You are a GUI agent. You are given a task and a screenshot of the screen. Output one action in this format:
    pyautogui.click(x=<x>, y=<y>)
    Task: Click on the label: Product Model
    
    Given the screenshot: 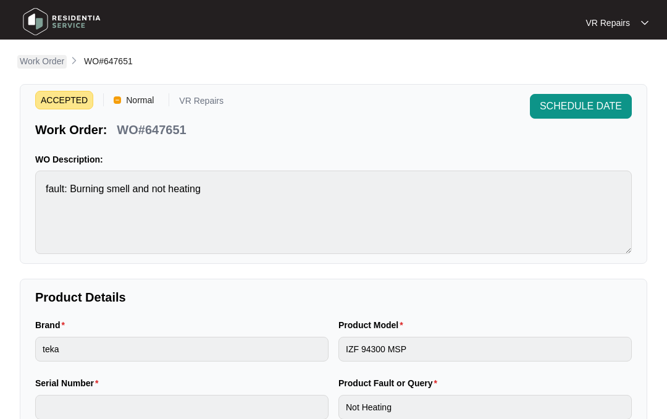 What is the action you would take?
    pyautogui.click(x=373, y=325)
    